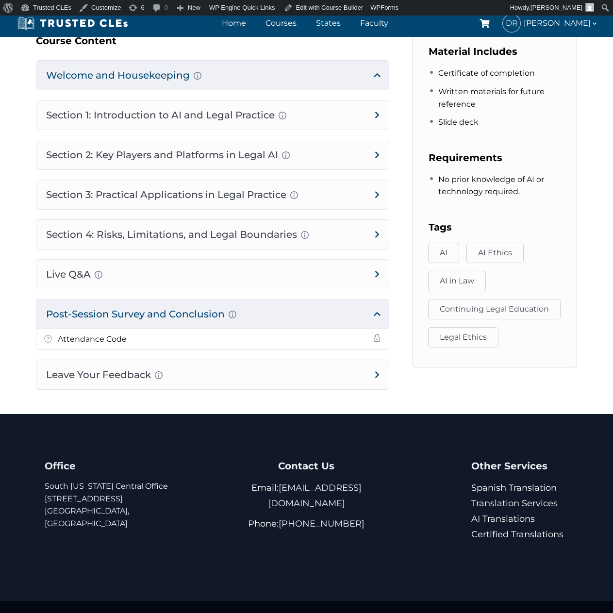 The width and height of the screenshot is (613, 613). Describe the element at coordinates (374, 23) in the screenshot. I see `a: Faculty` at that location.